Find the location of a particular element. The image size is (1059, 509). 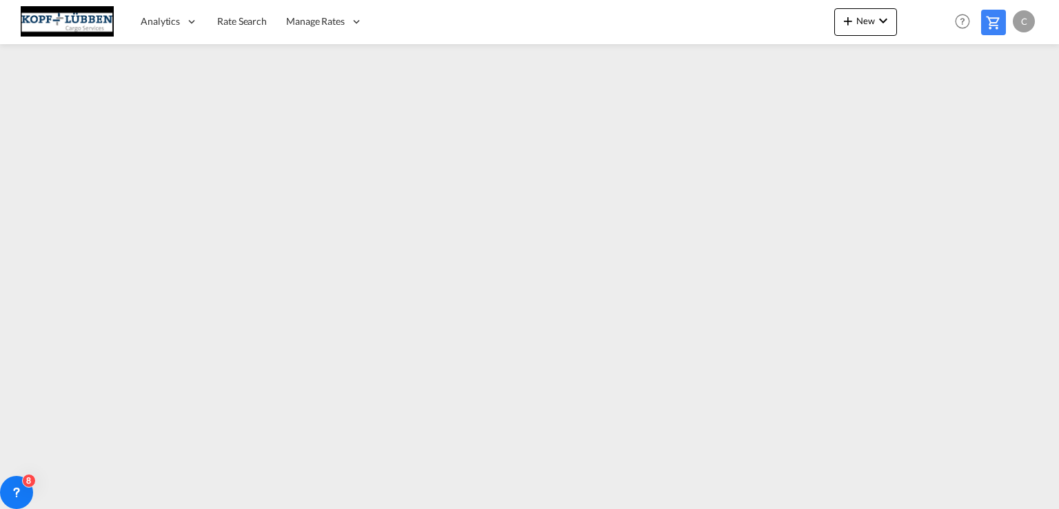

md-icon: icon-chevron-down is located at coordinates (883, 21).